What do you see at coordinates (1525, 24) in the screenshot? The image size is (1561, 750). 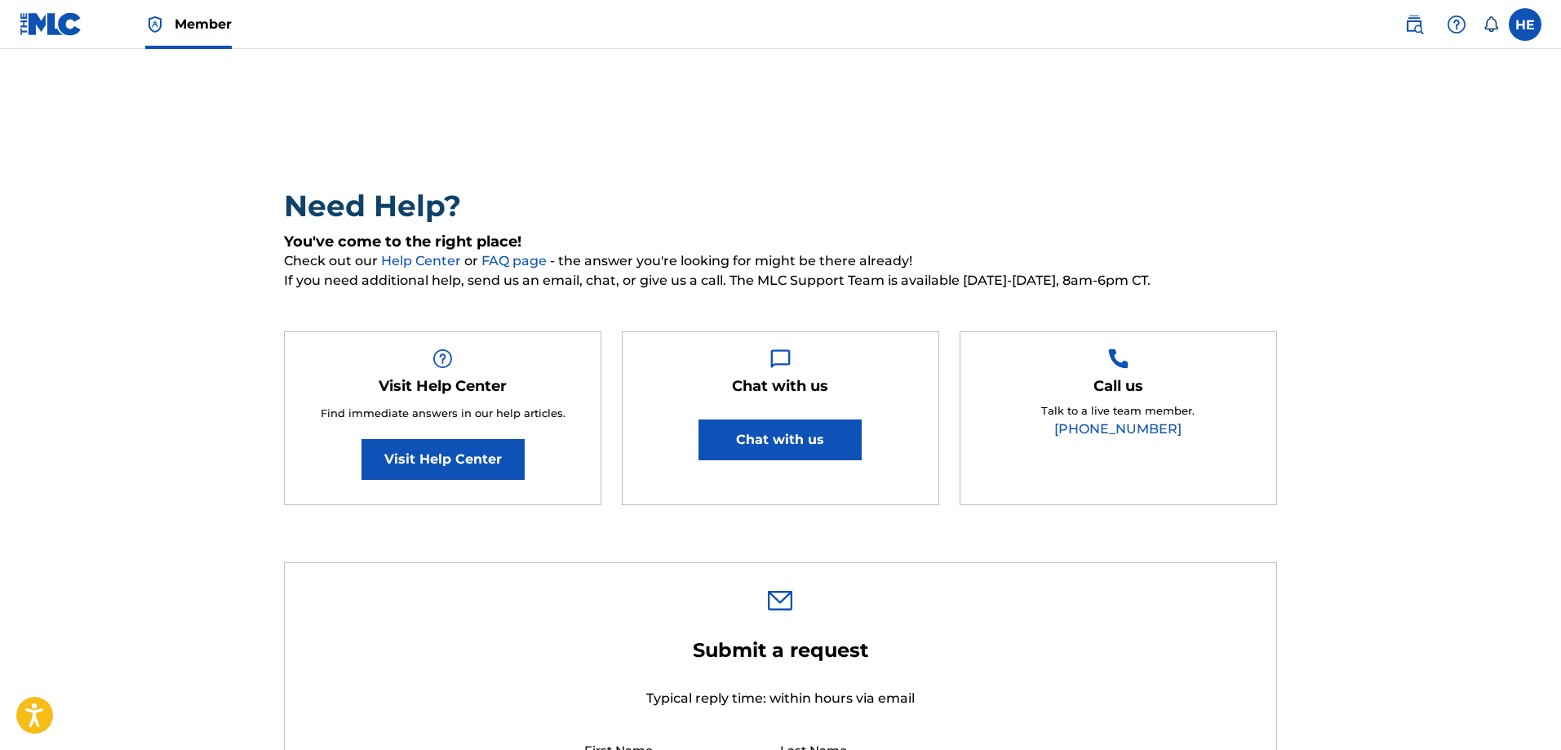 I see `div: User Menu` at bounding box center [1525, 24].